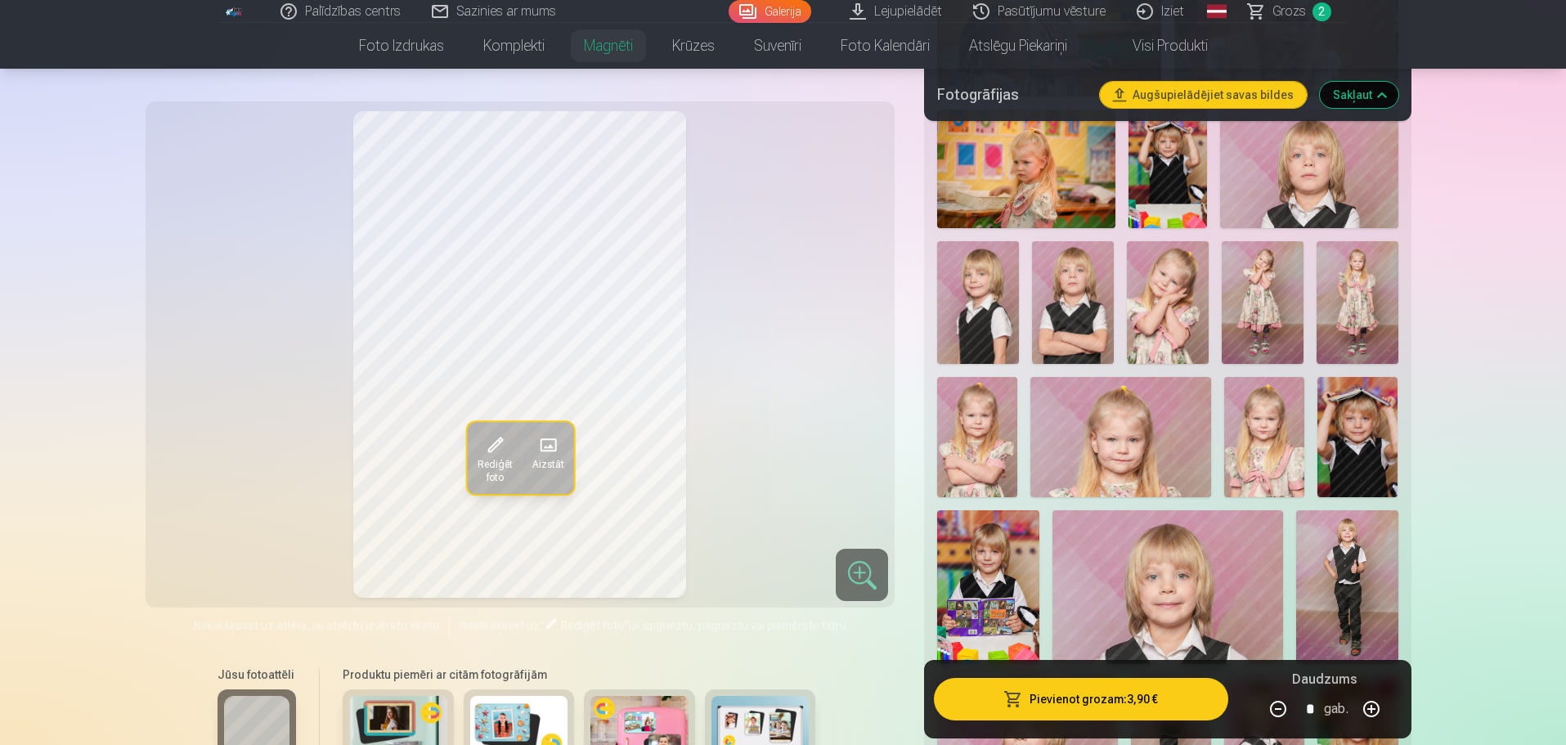 This screenshot has width=1566, height=745. I want to click on img: /fa1, so click(235, 11).